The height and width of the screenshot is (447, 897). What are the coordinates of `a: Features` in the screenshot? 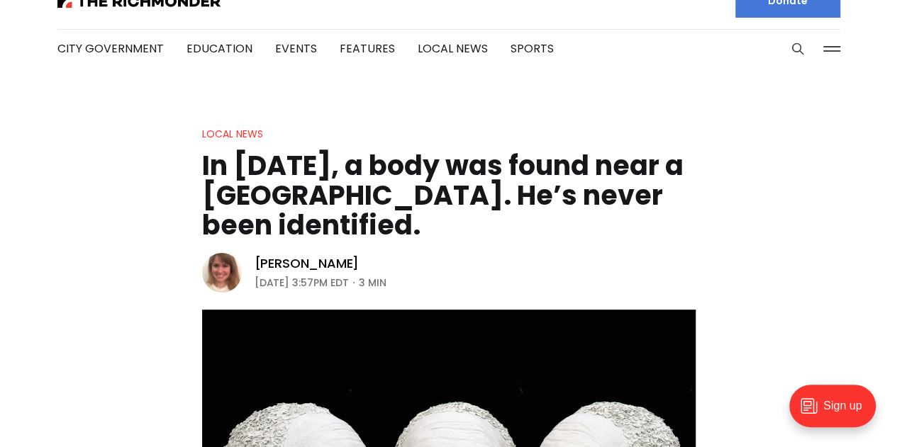 It's located at (367, 48).